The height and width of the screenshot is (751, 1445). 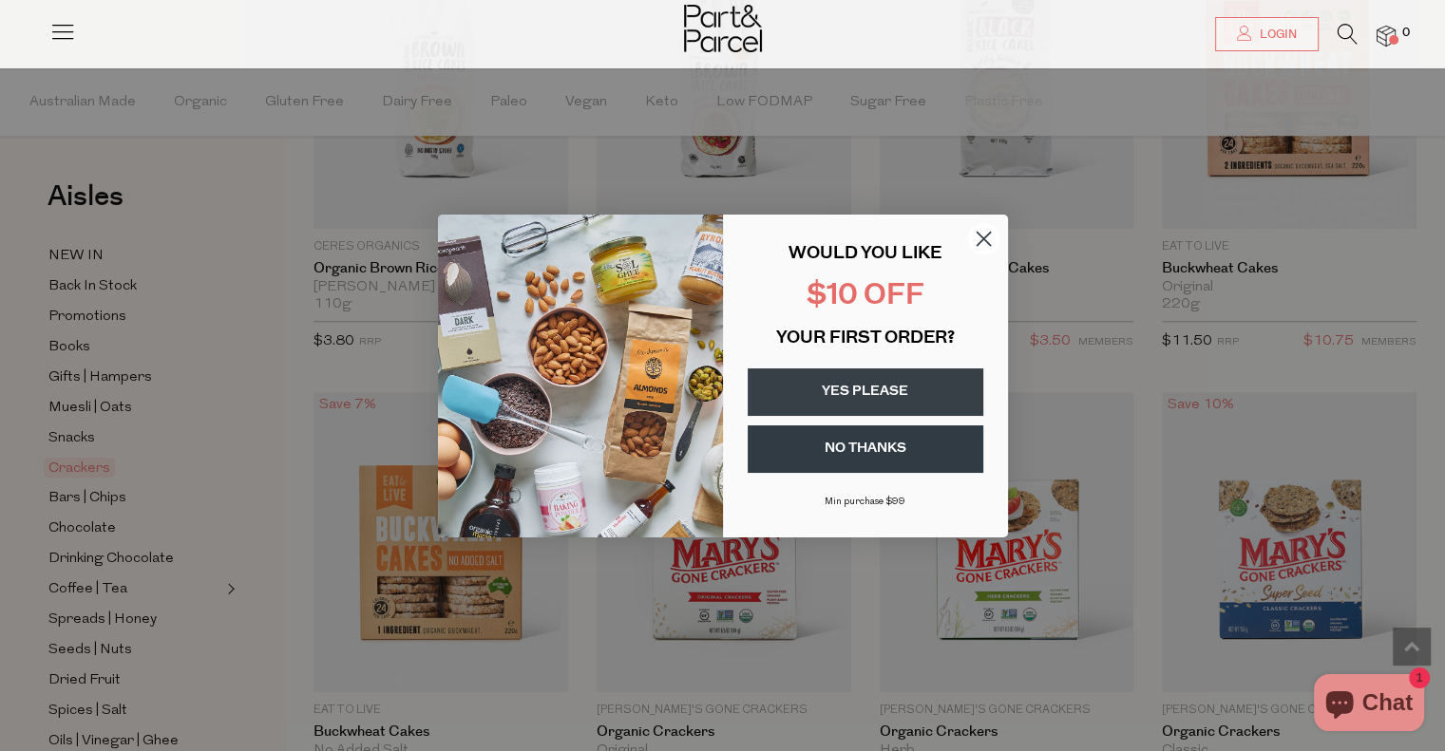 I want to click on img: Part&Parcel, so click(x=723, y=29).